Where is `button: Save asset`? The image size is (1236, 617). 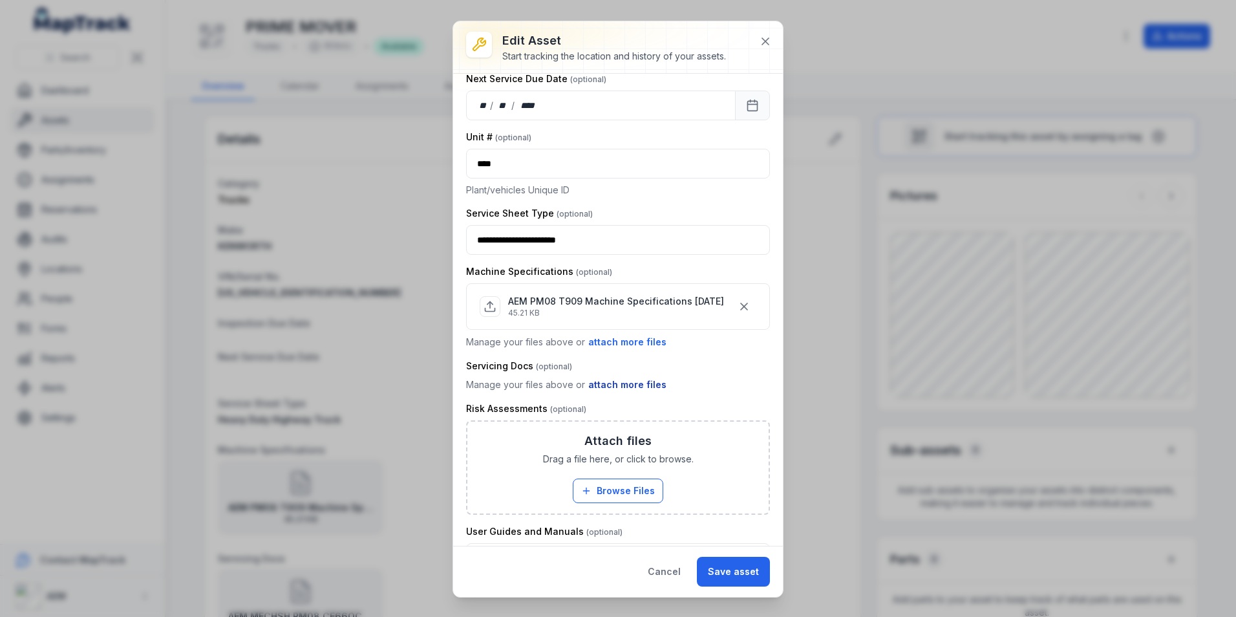 button: Save asset is located at coordinates (733, 571).